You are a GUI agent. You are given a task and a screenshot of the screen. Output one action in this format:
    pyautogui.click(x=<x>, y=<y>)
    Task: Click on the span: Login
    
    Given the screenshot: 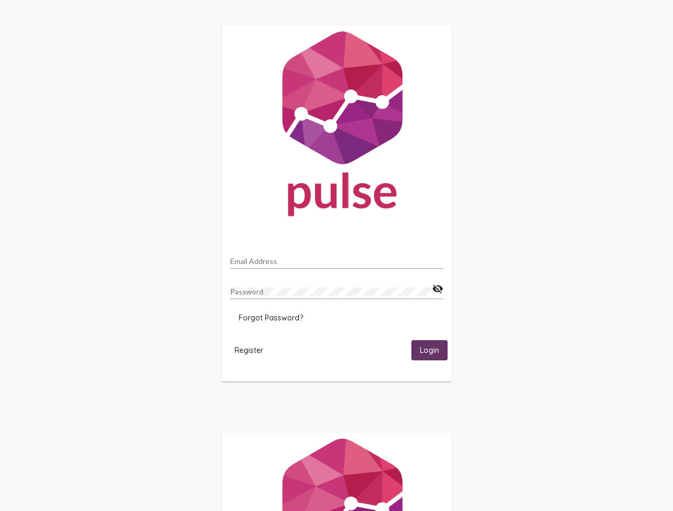 What is the action you would take?
    pyautogui.click(x=429, y=351)
    